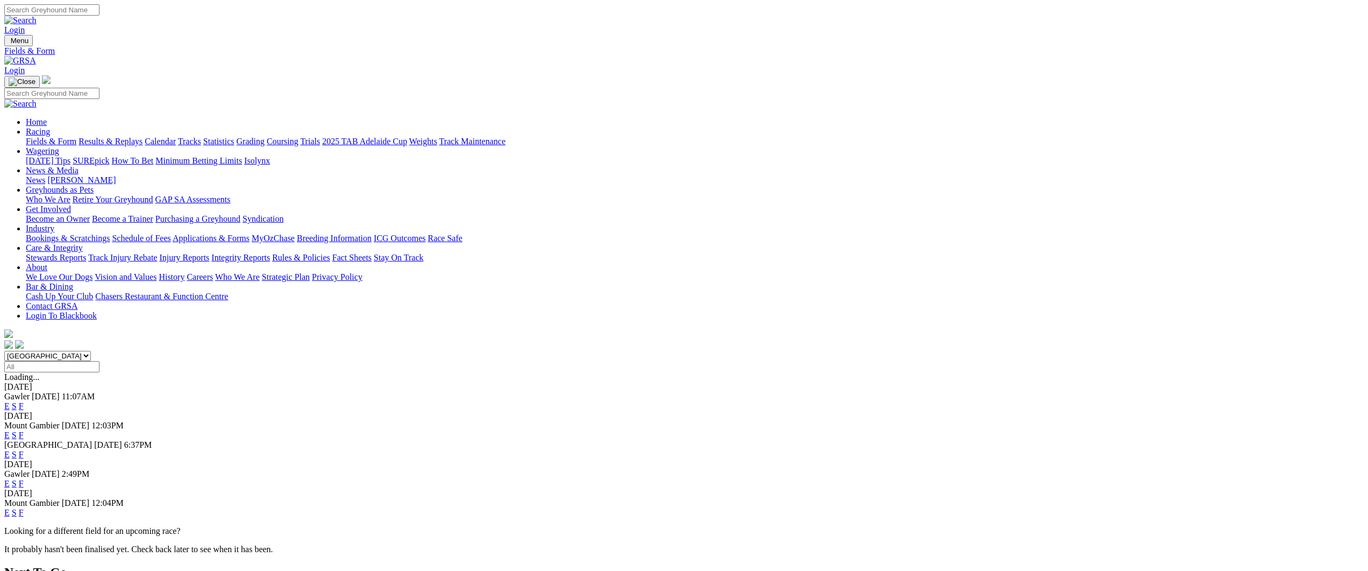 This screenshot has width=1368, height=571. What do you see at coordinates (251, 141) in the screenshot?
I see `a: Grading` at bounding box center [251, 141].